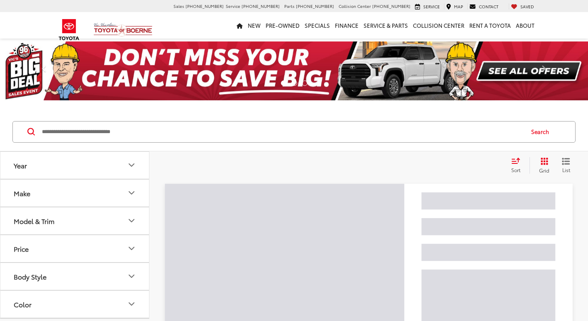  What do you see at coordinates (69, 29) in the screenshot?
I see `img: Toyota` at bounding box center [69, 29].